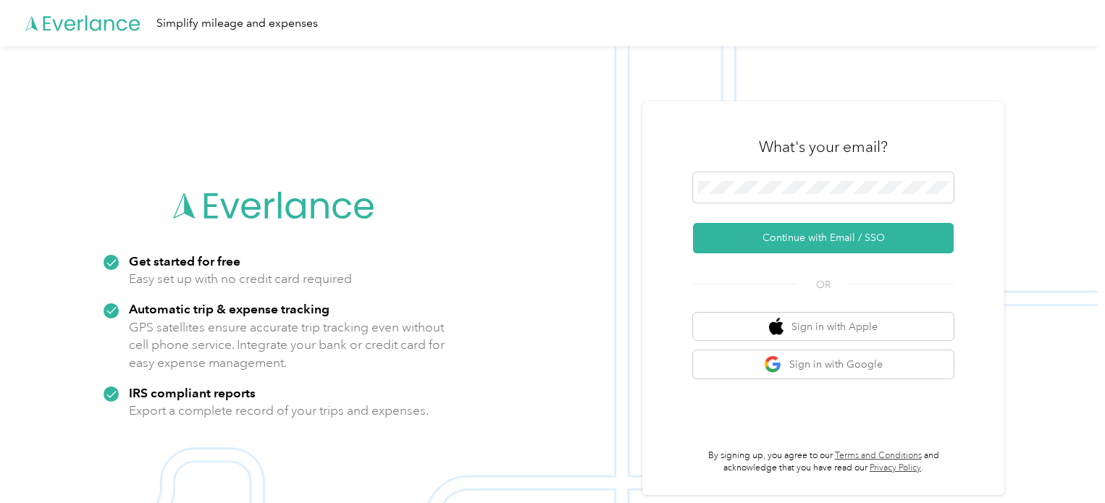 The image size is (1105, 503). What do you see at coordinates (824, 147) in the screenshot?
I see `h3: What's your email?` at bounding box center [824, 147].